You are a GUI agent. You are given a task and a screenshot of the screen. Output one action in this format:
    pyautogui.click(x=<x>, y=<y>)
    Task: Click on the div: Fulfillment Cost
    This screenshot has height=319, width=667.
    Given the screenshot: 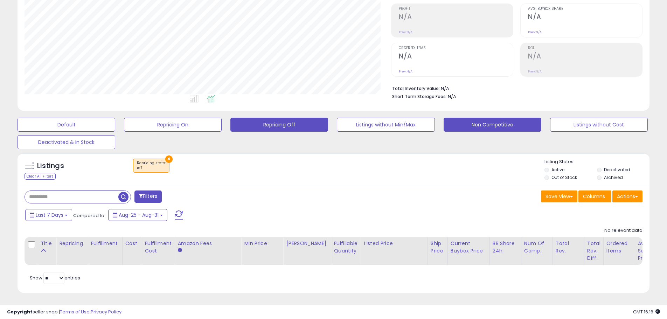 What is the action you would take?
    pyautogui.click(x=158, y=247)
    